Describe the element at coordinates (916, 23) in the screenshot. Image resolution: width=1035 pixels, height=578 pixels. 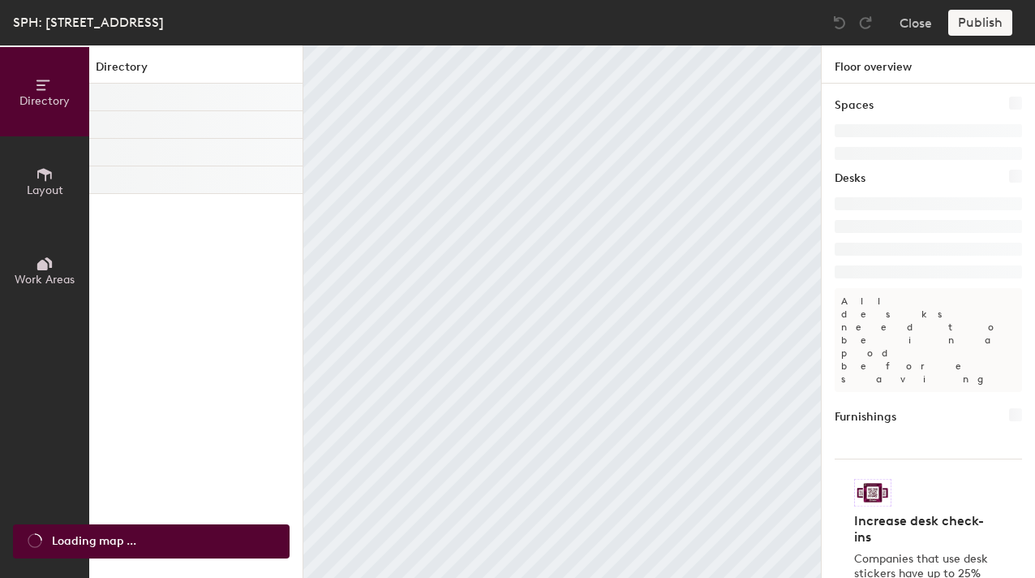
I see `button: Close` at that location.